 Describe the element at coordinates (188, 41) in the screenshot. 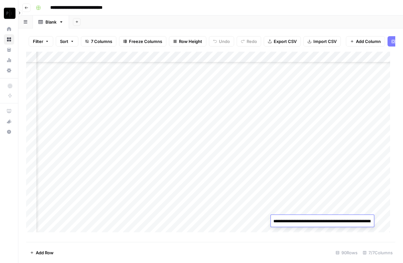

I see `button: Row Height` at that location.